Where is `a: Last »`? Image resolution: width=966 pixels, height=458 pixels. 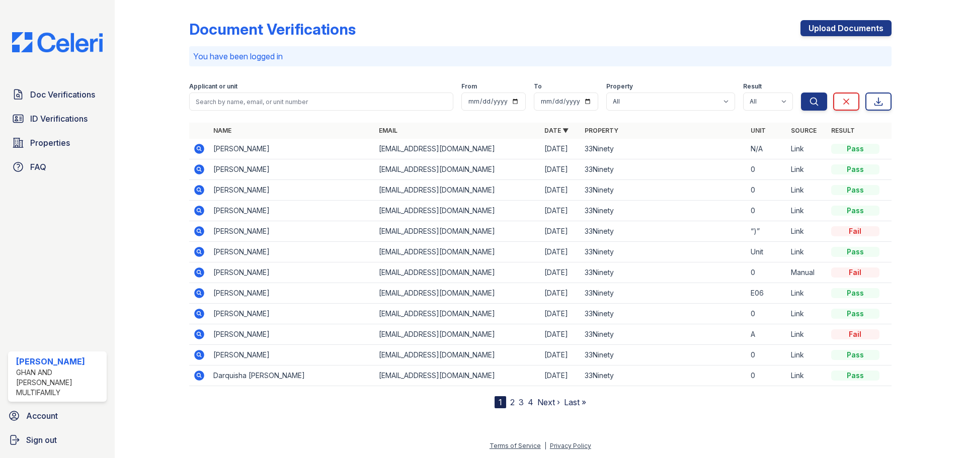
a: Last » is located at coordinates (575, 402).